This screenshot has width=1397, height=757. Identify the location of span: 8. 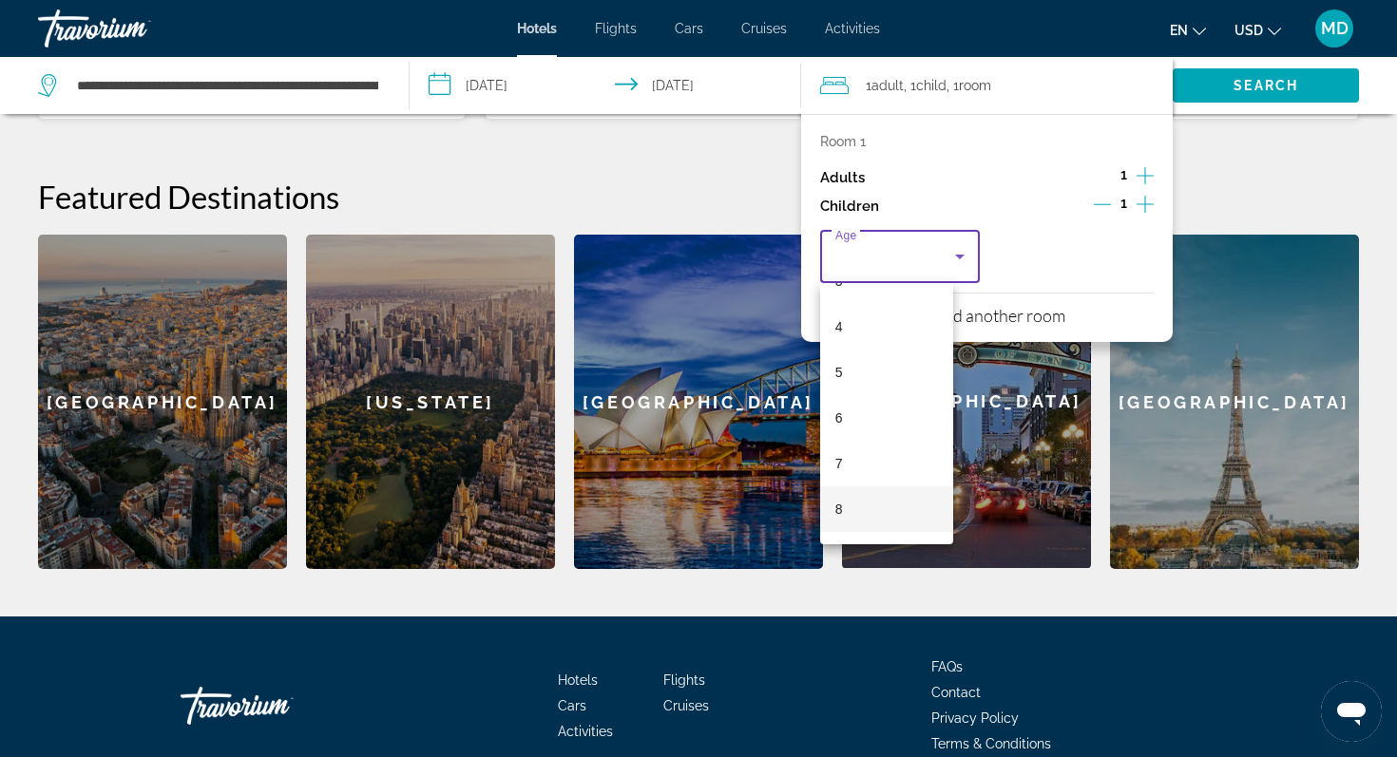
(839, 509).